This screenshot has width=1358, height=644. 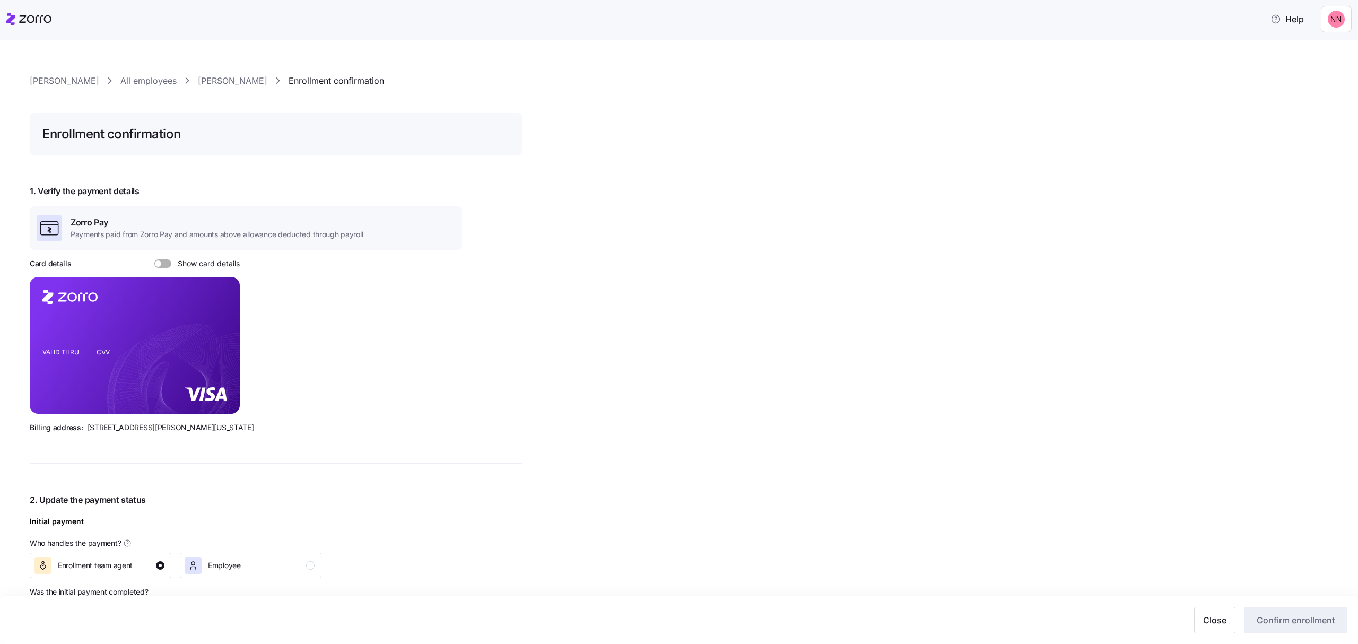 I want to click on tspan: CVV, so click(x=103, y=352).